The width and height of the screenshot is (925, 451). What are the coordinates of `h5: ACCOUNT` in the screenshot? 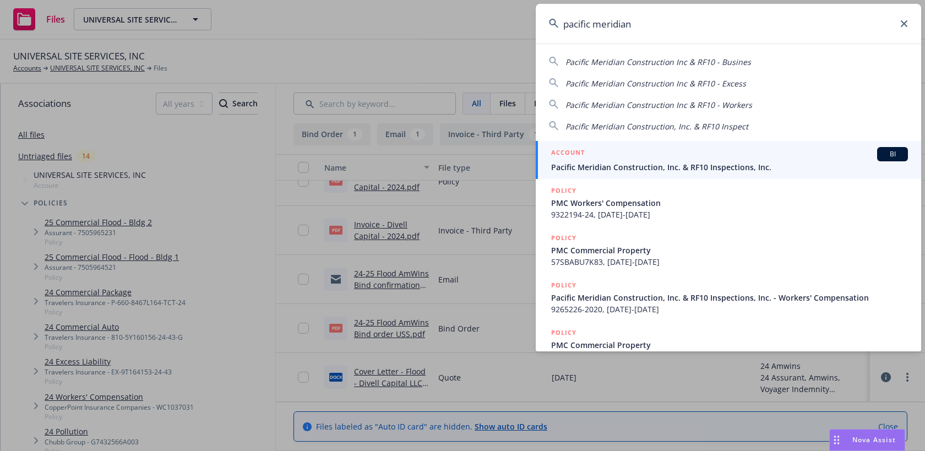 It's located at (568, 154).